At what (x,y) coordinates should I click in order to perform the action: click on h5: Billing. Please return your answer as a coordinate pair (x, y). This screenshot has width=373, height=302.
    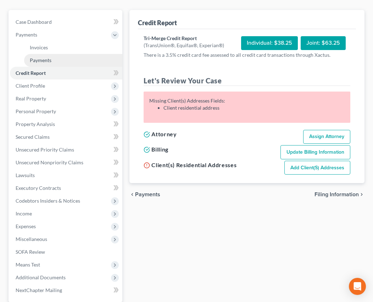
    Looking at the image, I should click on (156, 149).